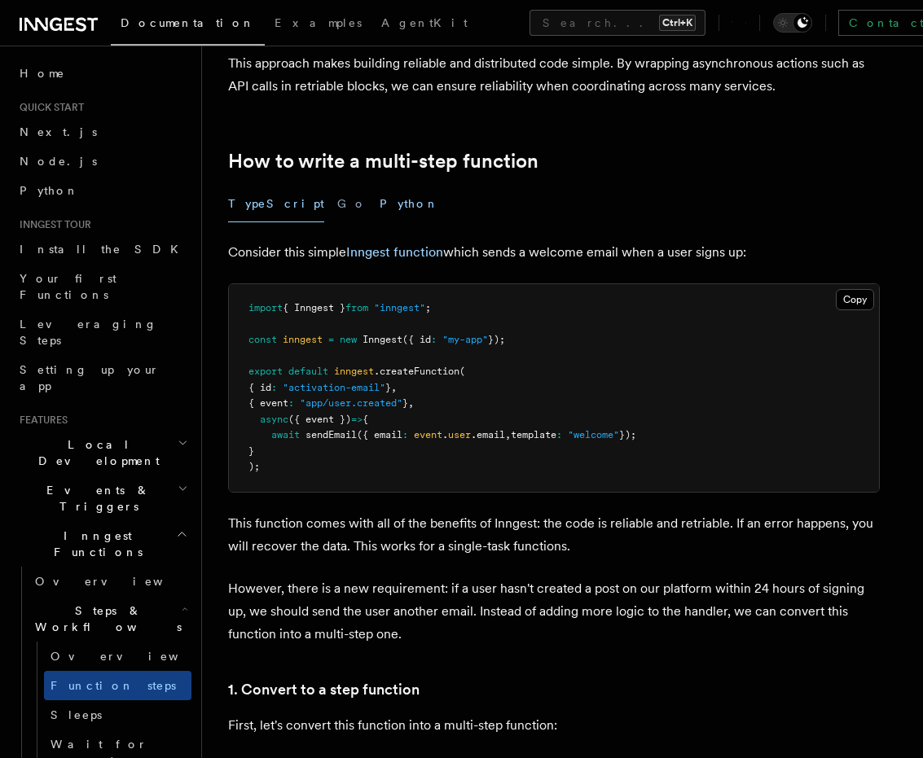  What do you see at coordinates (58, 161) in the screenshot?
I see `span: Node.js` at bounding box center [58, 161].